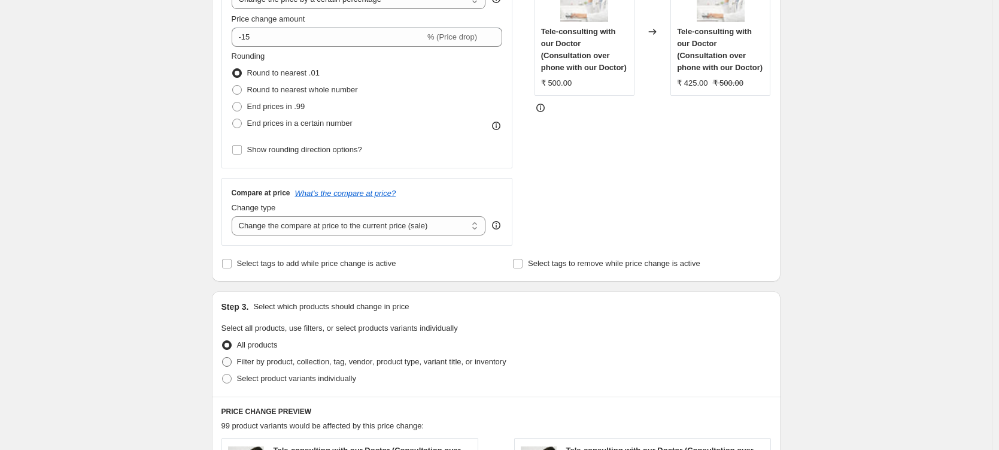 The image size is (999, 450). I want to click on button: What's the compare at price?, so click(345, 193).